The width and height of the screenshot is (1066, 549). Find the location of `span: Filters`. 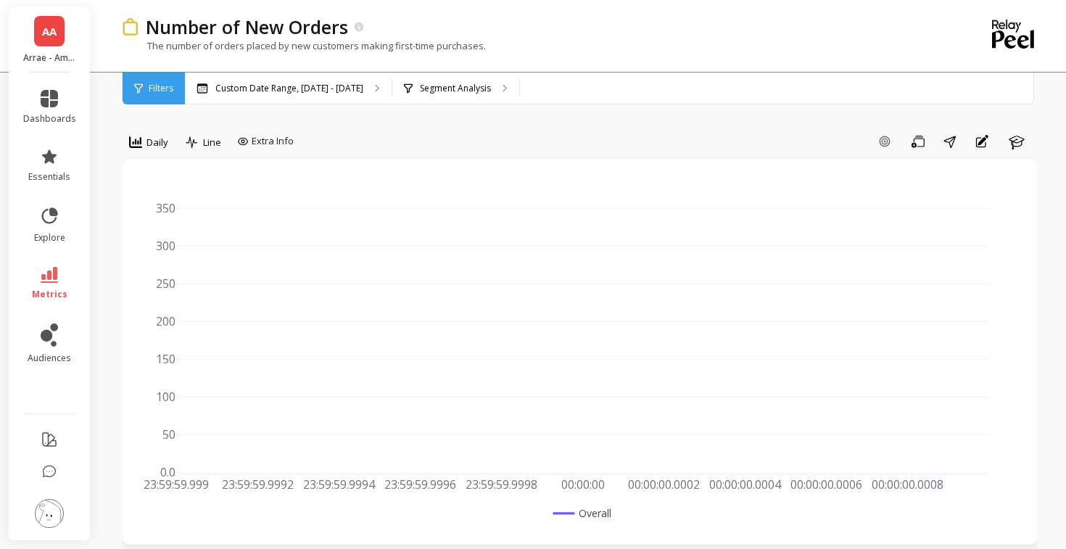

span: Filters is located at coordinates (161, 89).